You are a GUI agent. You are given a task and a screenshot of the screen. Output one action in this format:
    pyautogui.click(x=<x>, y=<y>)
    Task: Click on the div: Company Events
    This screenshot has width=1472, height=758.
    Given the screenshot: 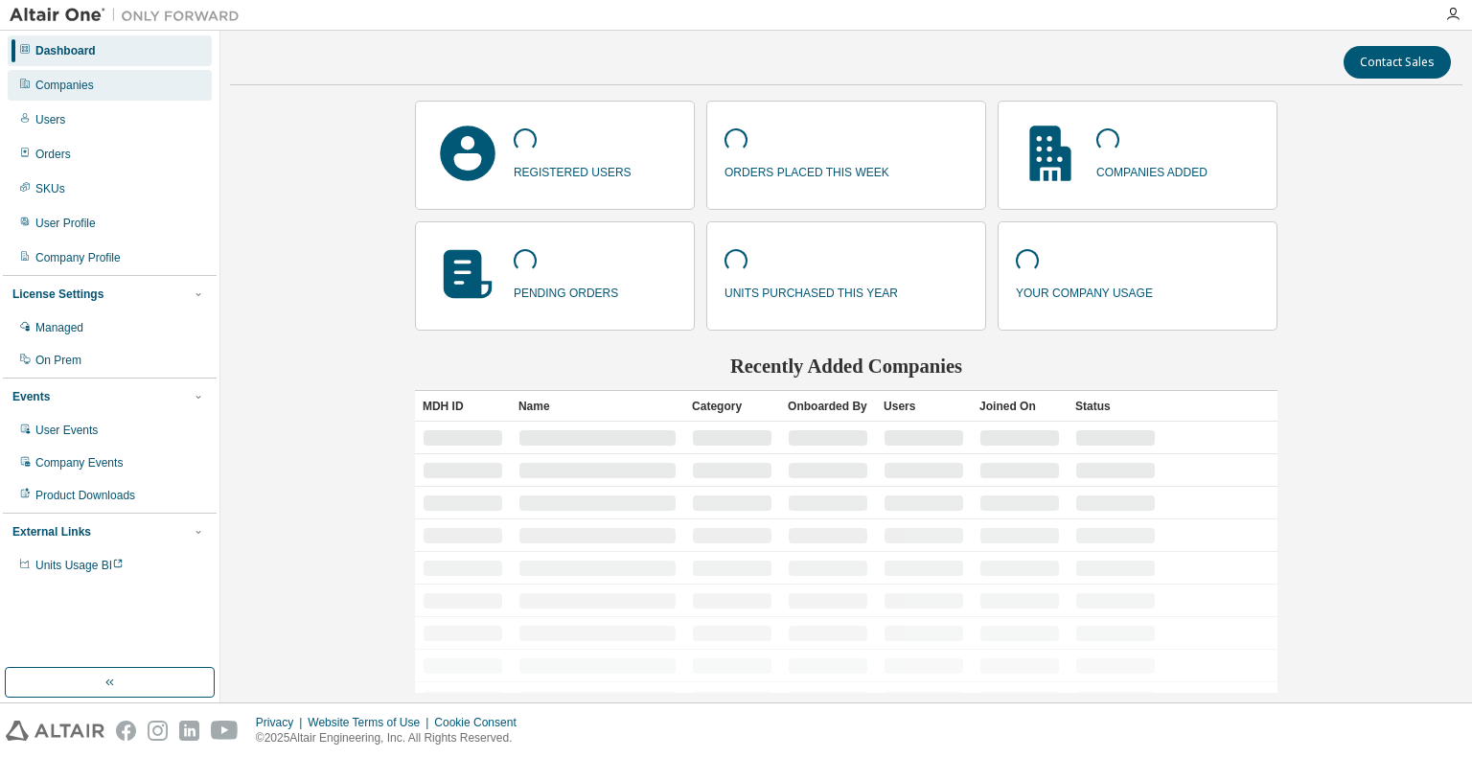 What is the action you would take?
    pyautogui.click(x=79, y=463)
    